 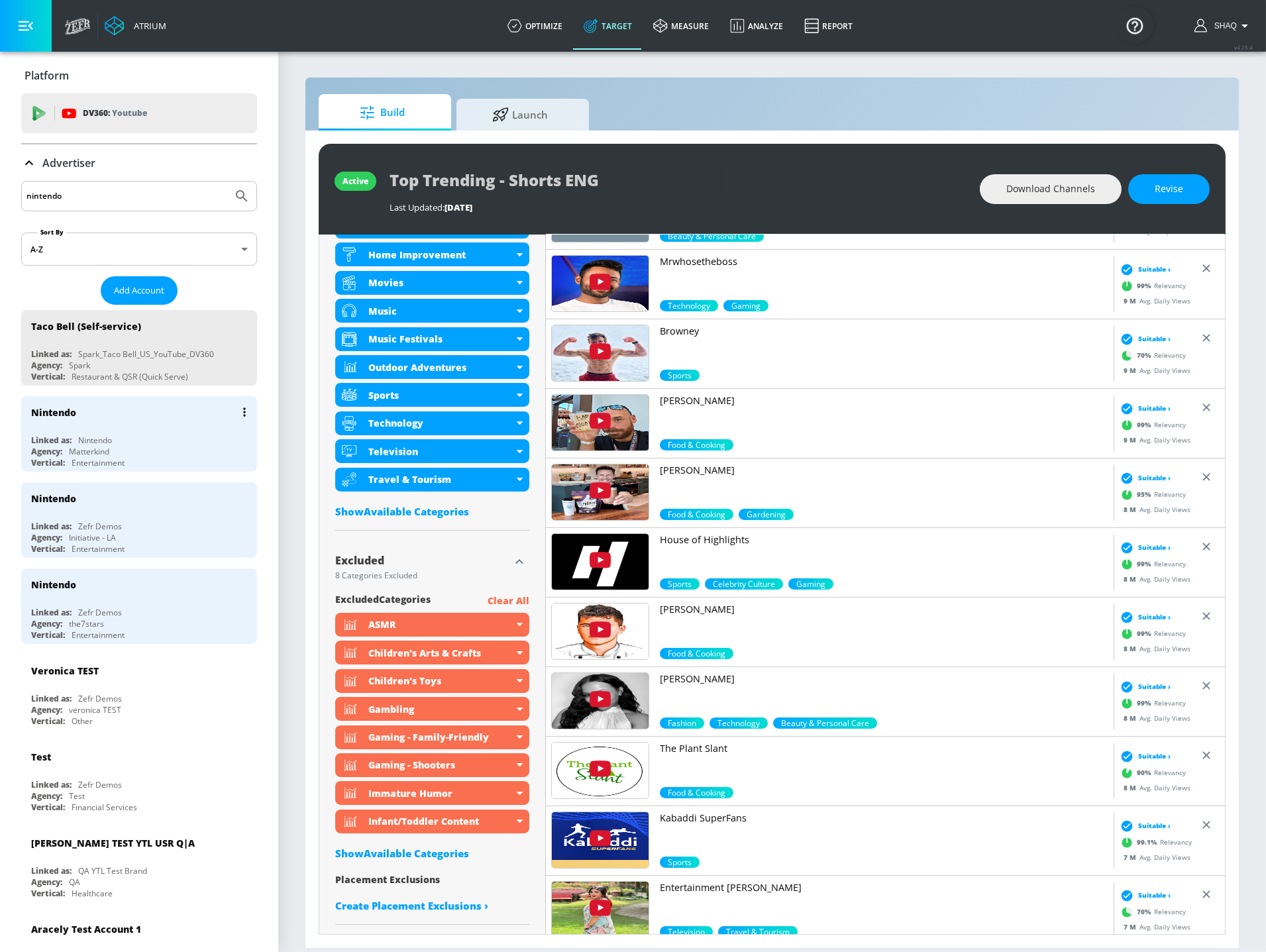 What do you see at coordinates (600, 770) in the screenshot?
I see `img: UUEMj2h7pP4QWkoGnSmaiiYw` at bounding box center [600, 770].